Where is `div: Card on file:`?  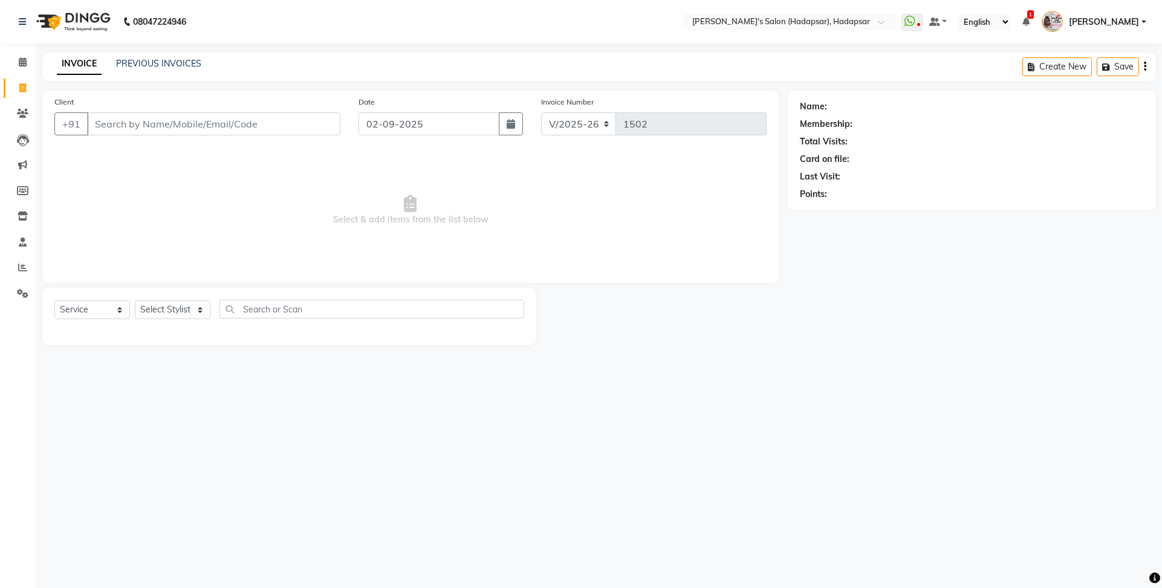
div: Card on file: is located at coordinates (825, 159).